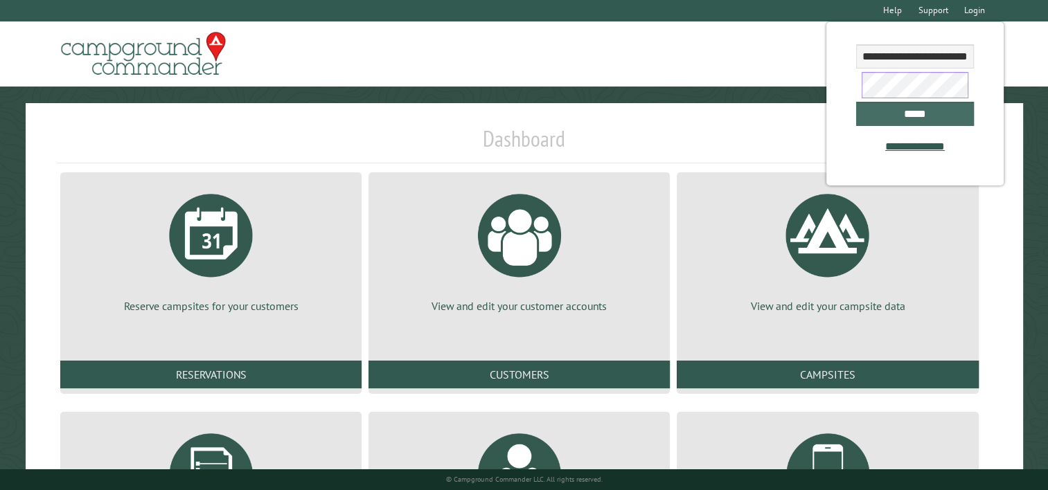  Describe the element at coordinates (827, 306) in the screenshot. I see `p: View and edit your campsite data` at that location.